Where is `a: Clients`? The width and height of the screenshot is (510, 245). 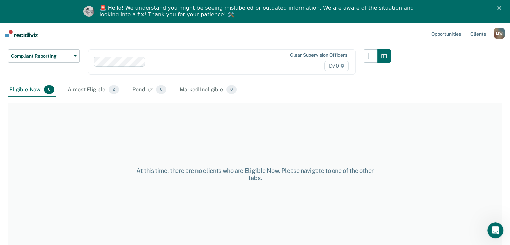
a: Clients is located at coordinates (478, 34).